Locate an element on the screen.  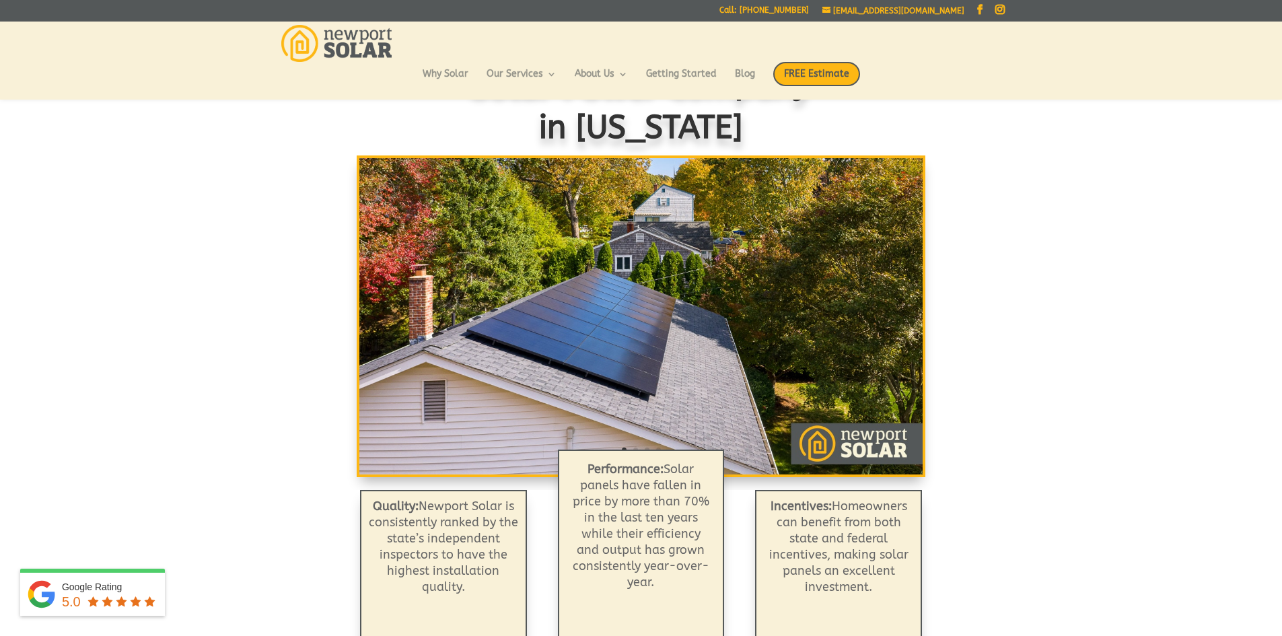
p: Homeowners can benefit from both state and federal incentives, making solar panels an excellent i... is located at coordinates (839, 546).